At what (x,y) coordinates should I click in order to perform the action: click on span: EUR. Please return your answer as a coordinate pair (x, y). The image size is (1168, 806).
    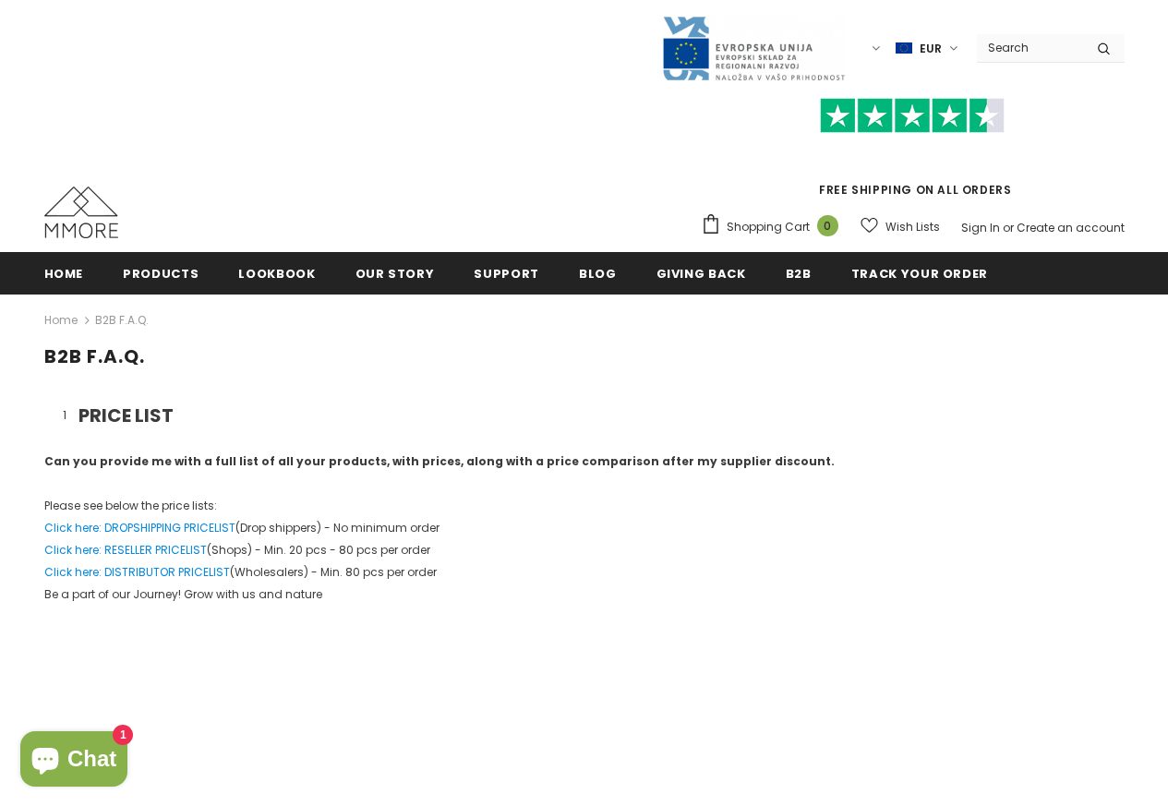
    Looking at the image, I should click on (931, 49).